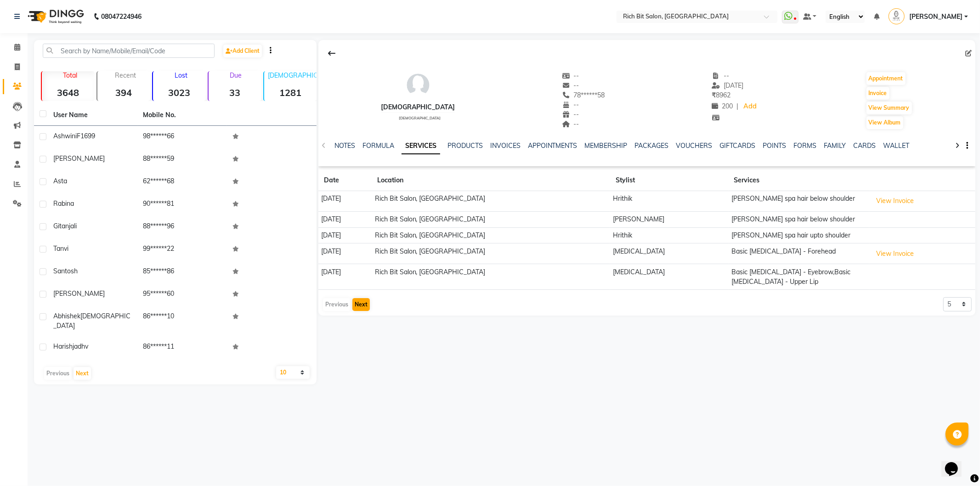 The image size is (980, 486). I want to click on span: Rabina, so click(63, 204).